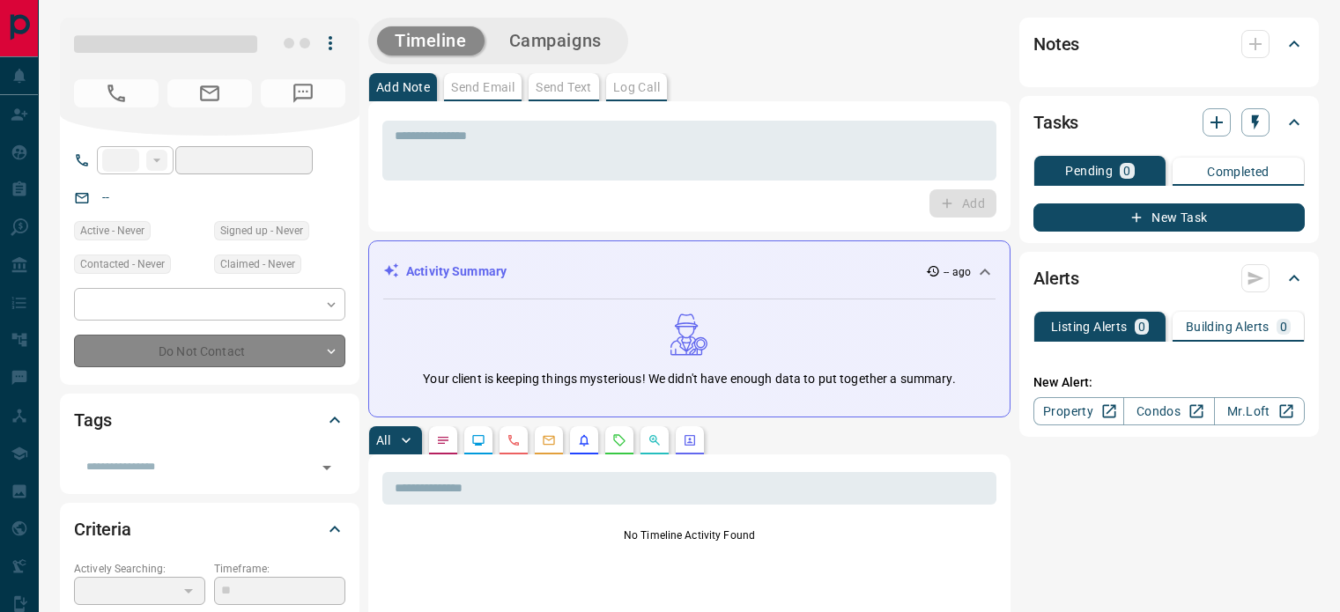  Describe the element at coordinates (1056, 278) in the screenshot. I see `h2: Alerts` at that location.